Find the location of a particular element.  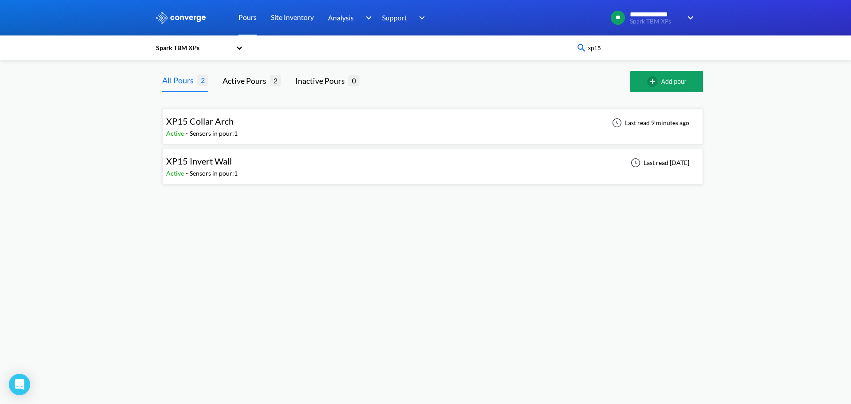

div: Inactive Pours is located at coordinates (322, 81).